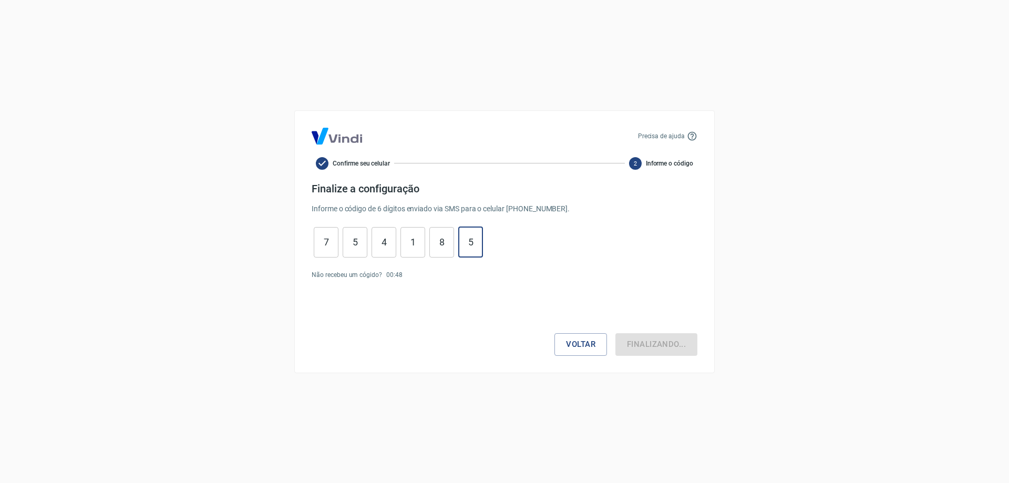 The height and width of the screenshot is (483, 1009). Describe the element at coordinates (337, 136) in the screenshot. I see `img: Logo Vind` at that location.